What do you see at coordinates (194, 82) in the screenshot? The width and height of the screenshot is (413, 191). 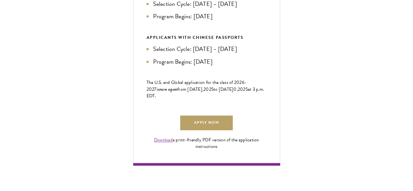 I see `span: The U.S. and Global application for the class of 202` at bounding box center [194, 82].